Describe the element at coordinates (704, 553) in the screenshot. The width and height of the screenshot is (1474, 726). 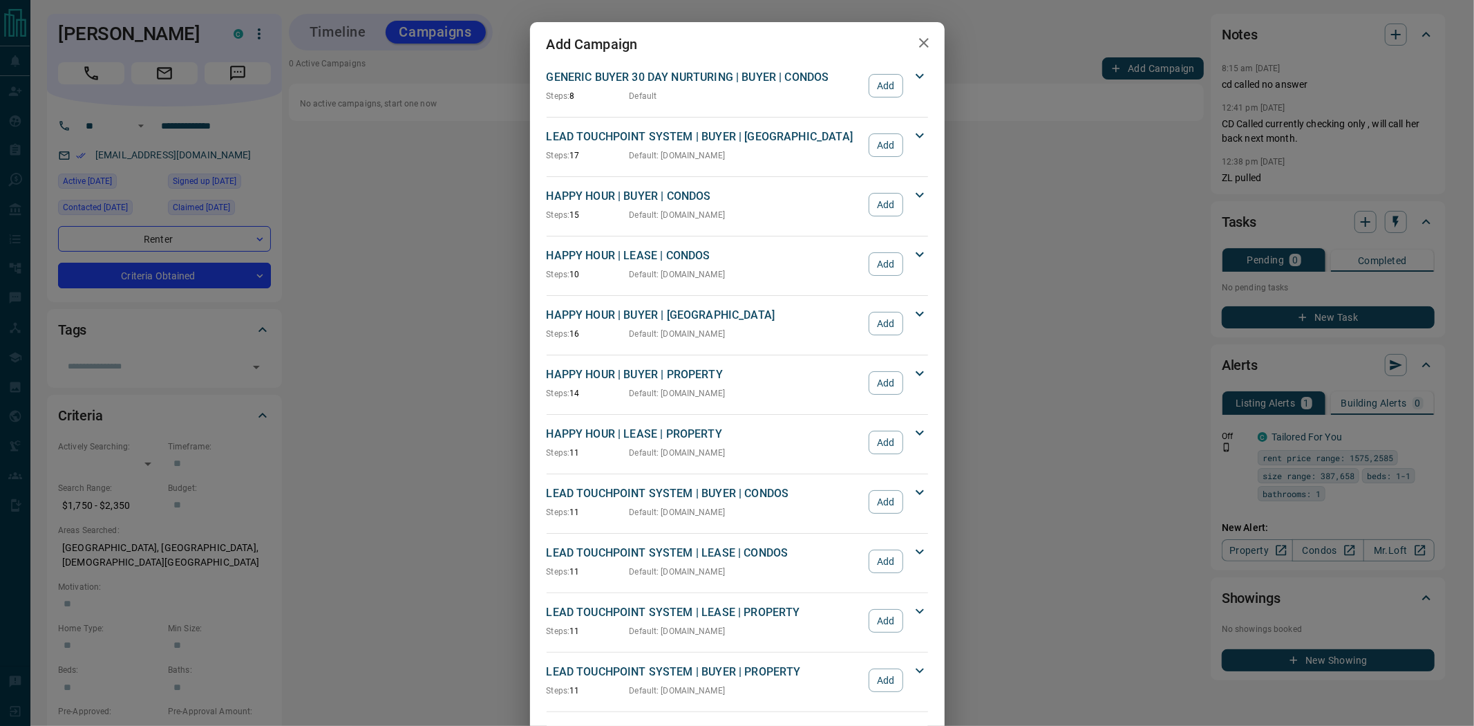
I see `p: LEAD TOUCHPOINT SYSTEM | LEASE | CONDOS` at that location.